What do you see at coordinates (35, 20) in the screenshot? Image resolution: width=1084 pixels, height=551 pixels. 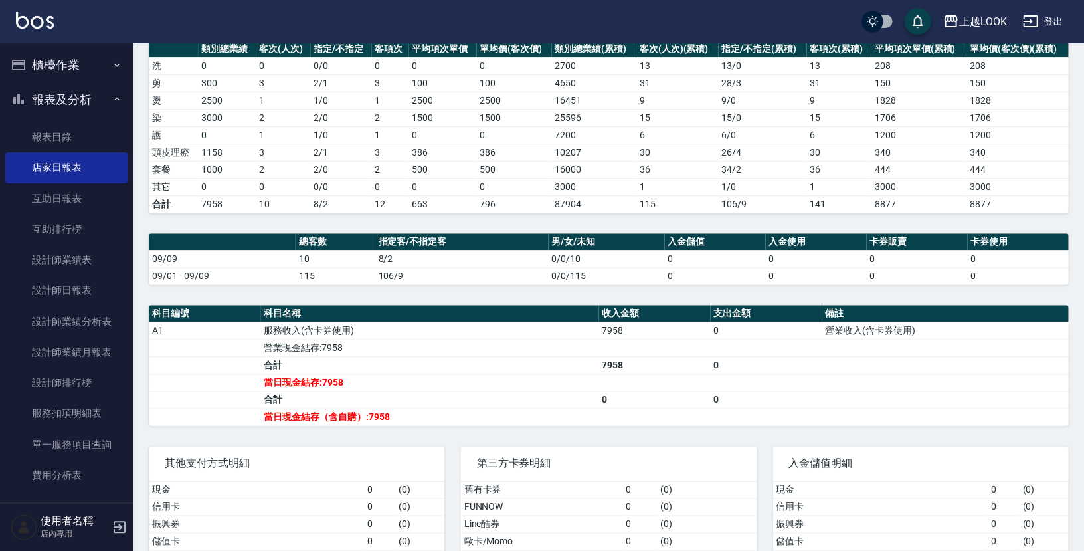 I see `img: Logo` at bounding box center [35, 20].